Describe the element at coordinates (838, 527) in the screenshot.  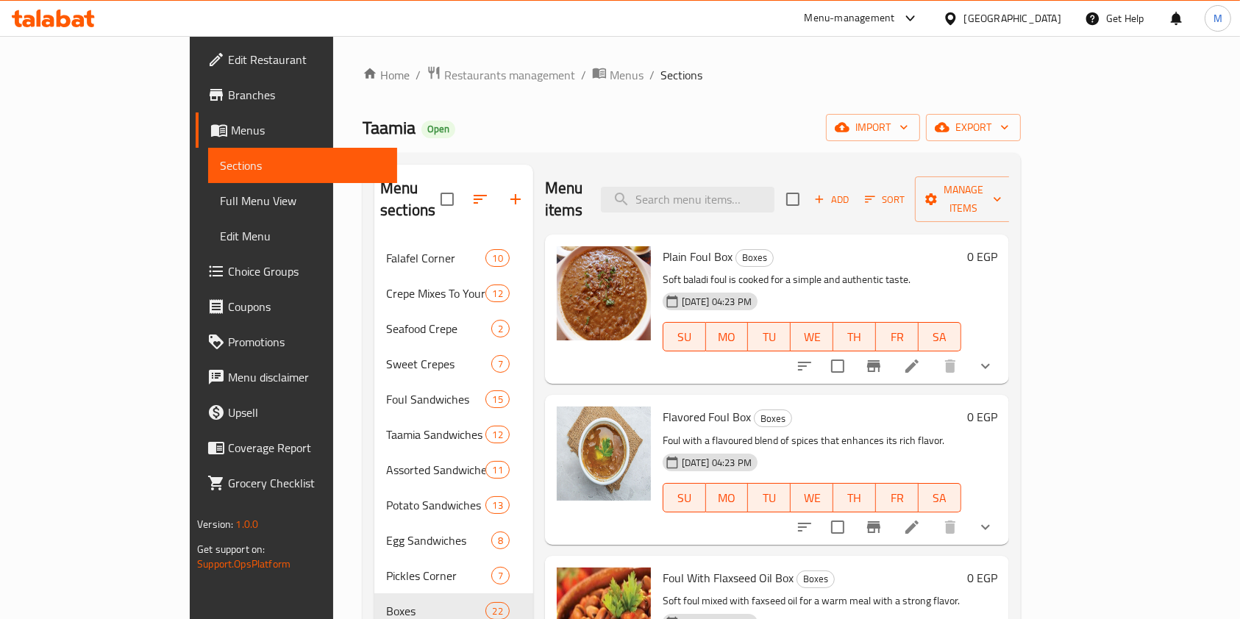
I see `span: Select to update` at that location.